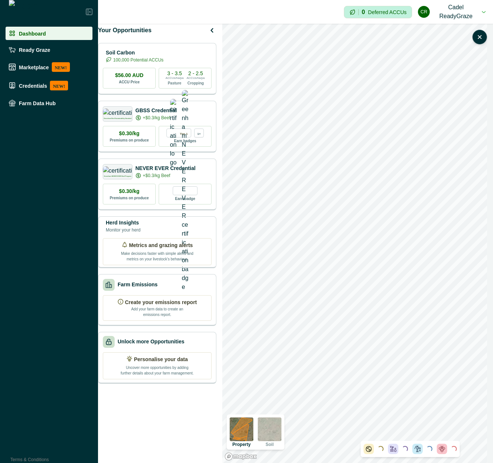 The height and width of the screenshot is (463, 493). Describe the element at coordinates (161, 302) in the screenshot. I see `p: Create your emissions report` at that location.